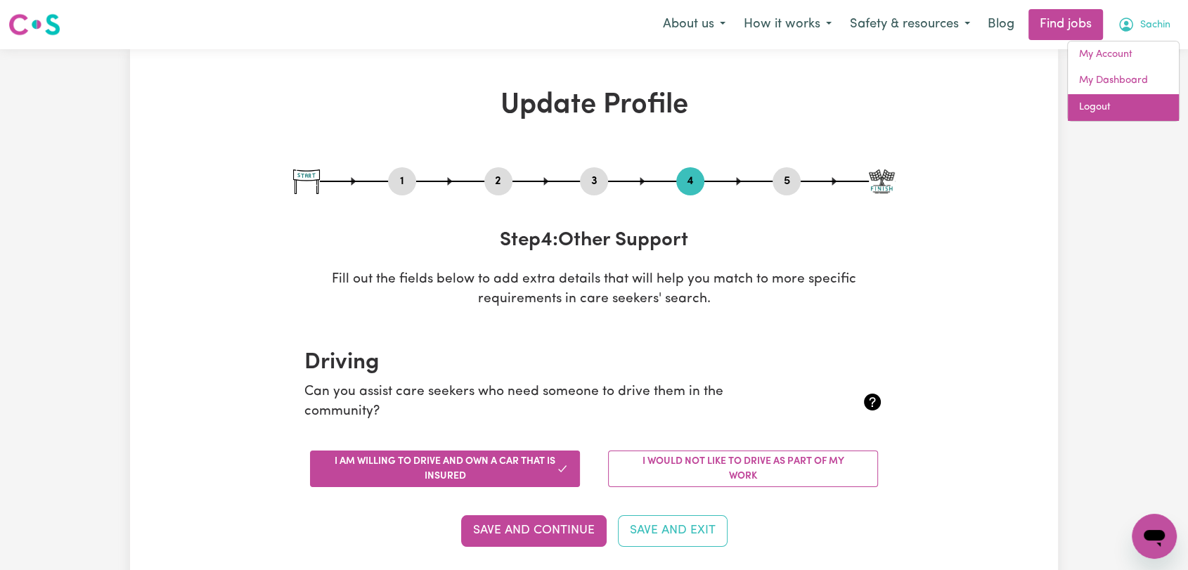 This screenshot has height=570, width=1188. I want to click on h2: Driving, so click(594, 363).